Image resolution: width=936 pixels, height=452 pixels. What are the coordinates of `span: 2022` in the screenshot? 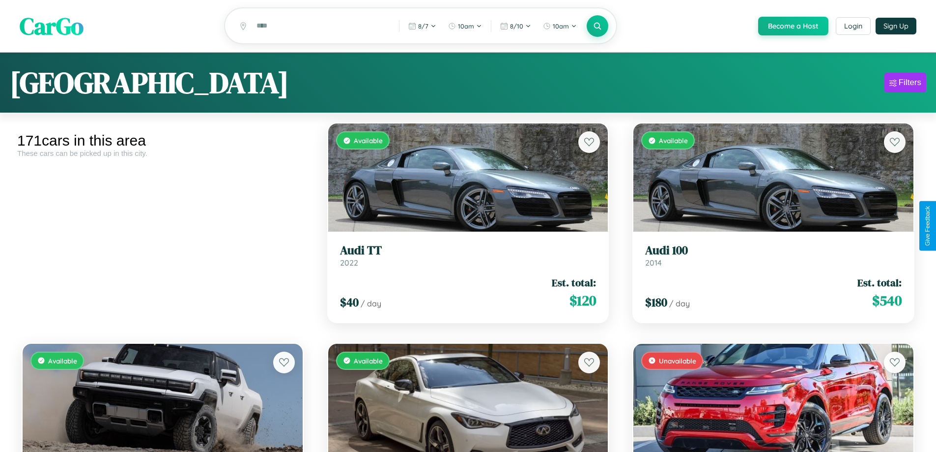 It's located at (349, 262).